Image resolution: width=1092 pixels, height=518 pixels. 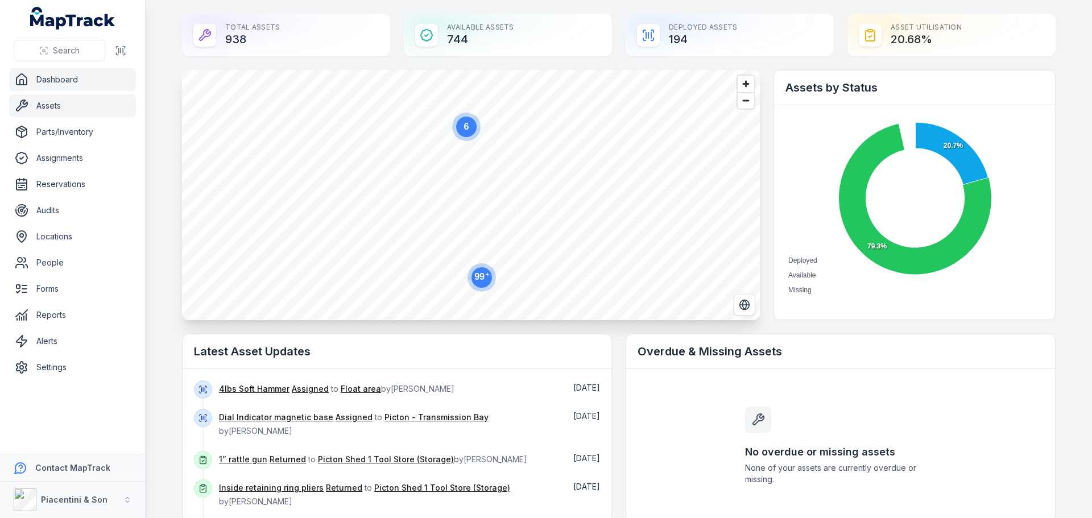 I want to click on h2: Latest Asset Updates, so click(x=397, y=351).